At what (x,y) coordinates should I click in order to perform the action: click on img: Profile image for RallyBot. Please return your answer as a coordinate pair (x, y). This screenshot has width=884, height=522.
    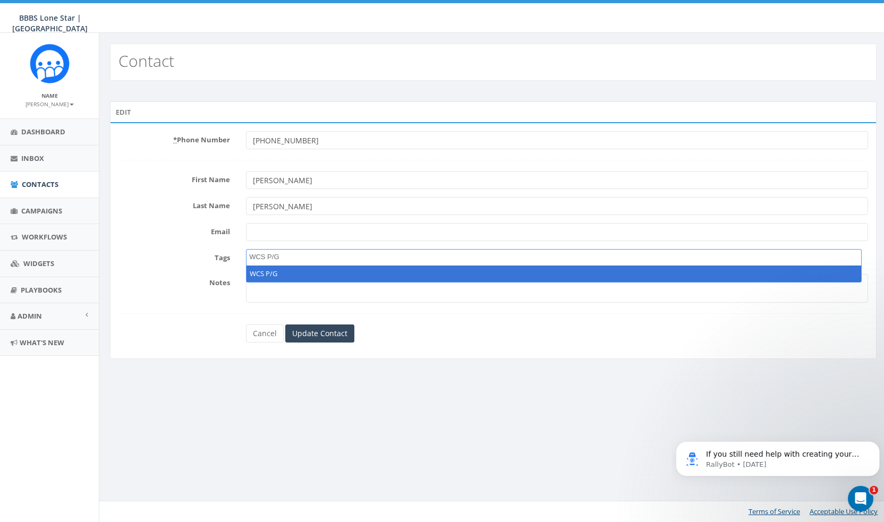
    Looking at the image, I should click on (21, 40).